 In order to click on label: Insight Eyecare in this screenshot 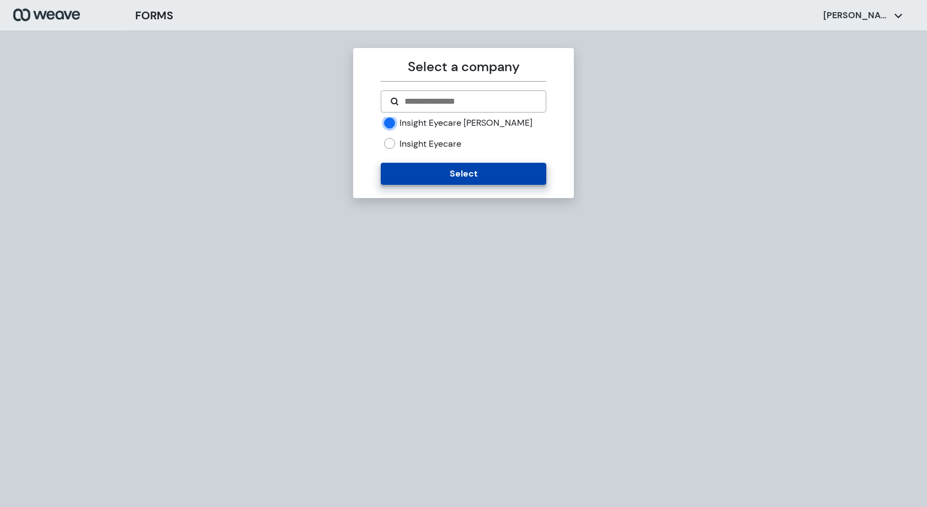, I will do `click(430, 144)`.